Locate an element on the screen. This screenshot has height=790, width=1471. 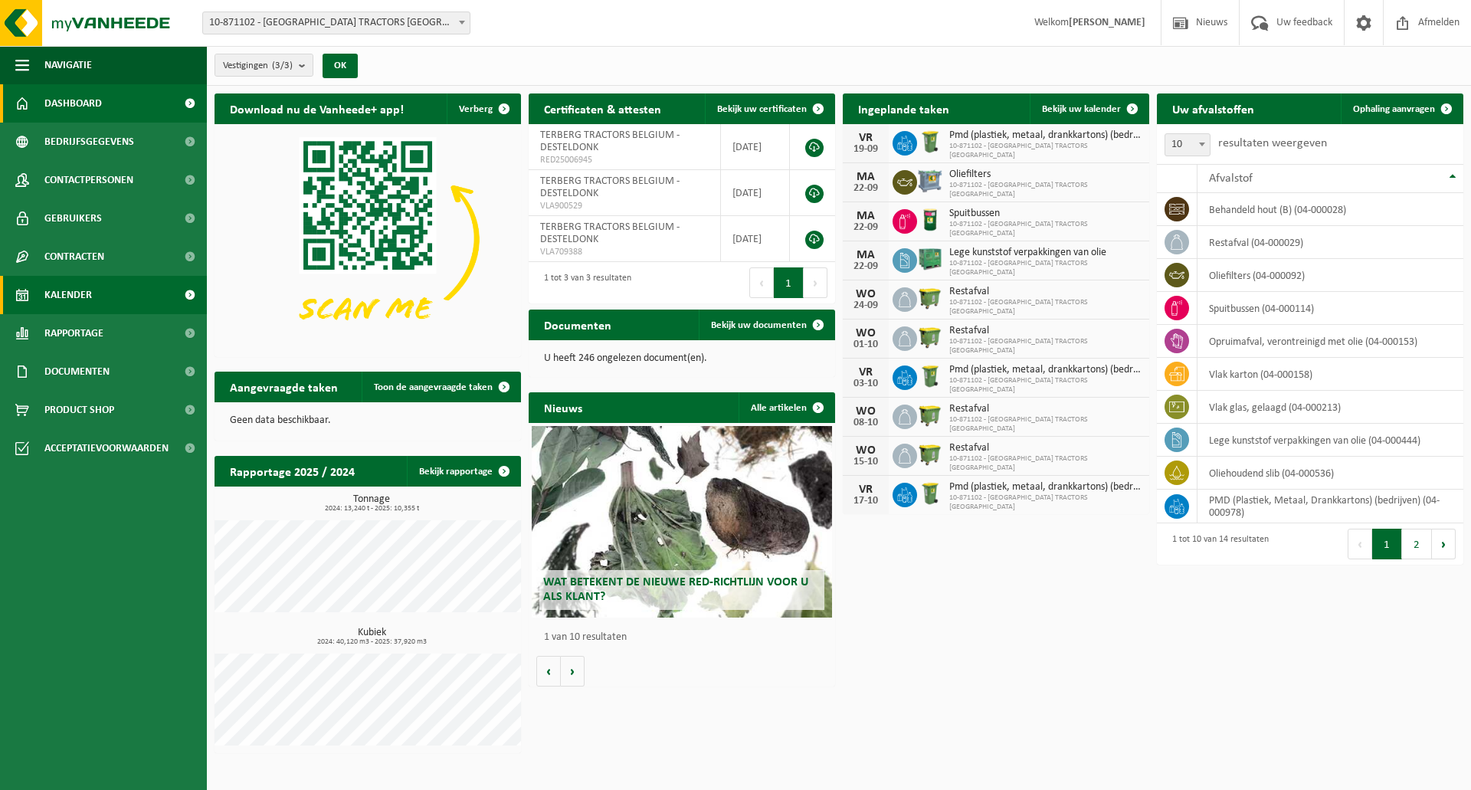
span: 2024: 13,240 t - 2025: 10,355 t is located at coordinates (372, 509).